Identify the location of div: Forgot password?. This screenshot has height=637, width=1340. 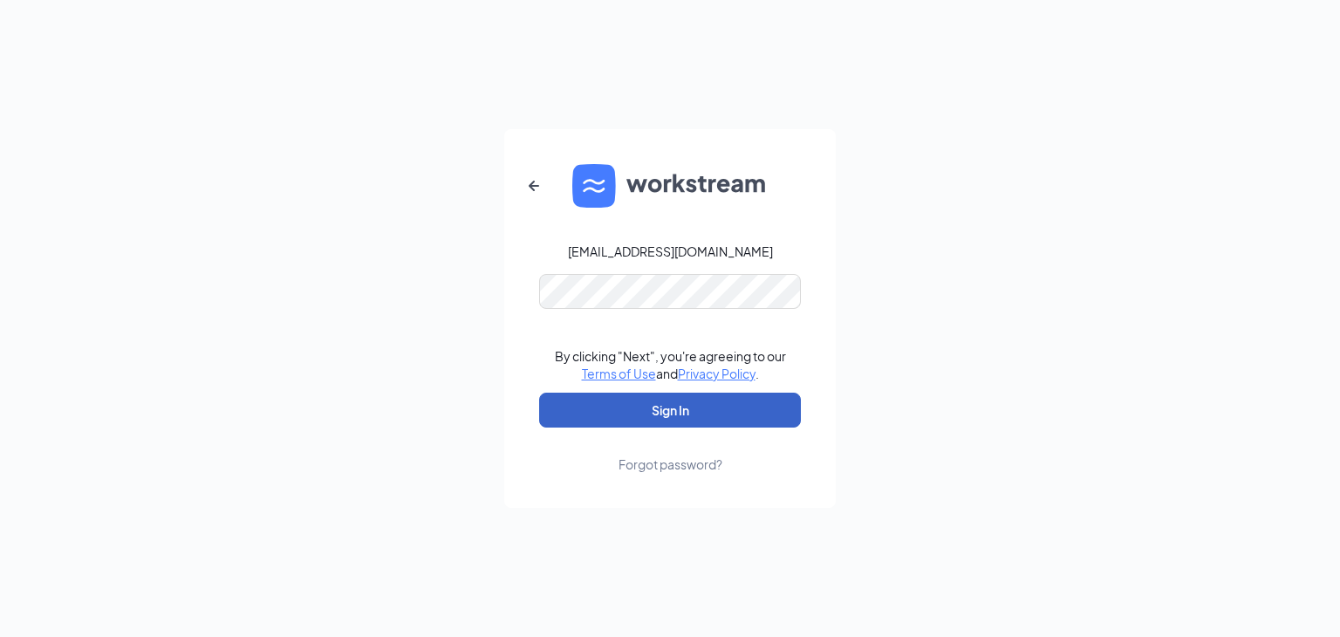
(670, 464).